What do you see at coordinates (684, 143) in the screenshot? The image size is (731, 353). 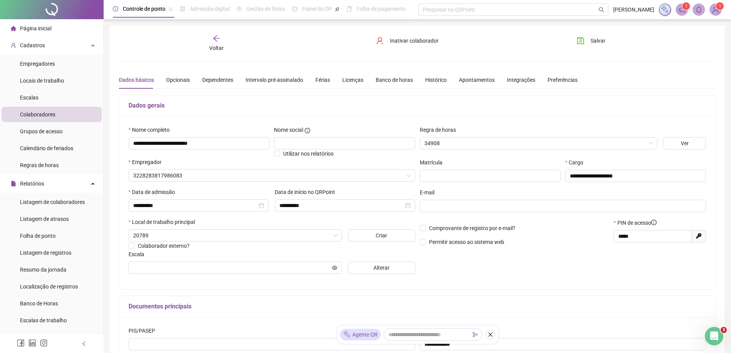 I see `button: Ver` at bounding box center [684, 143].